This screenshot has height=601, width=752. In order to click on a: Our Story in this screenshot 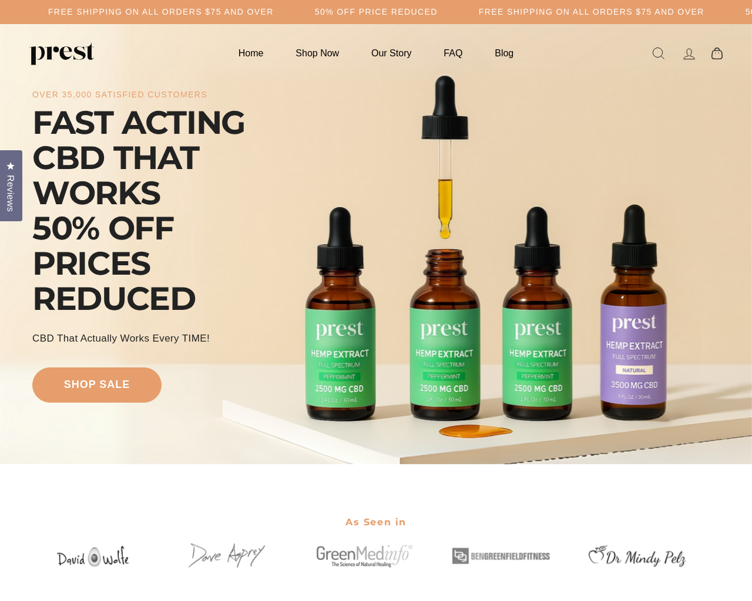, I will do `click(391, 53)`.